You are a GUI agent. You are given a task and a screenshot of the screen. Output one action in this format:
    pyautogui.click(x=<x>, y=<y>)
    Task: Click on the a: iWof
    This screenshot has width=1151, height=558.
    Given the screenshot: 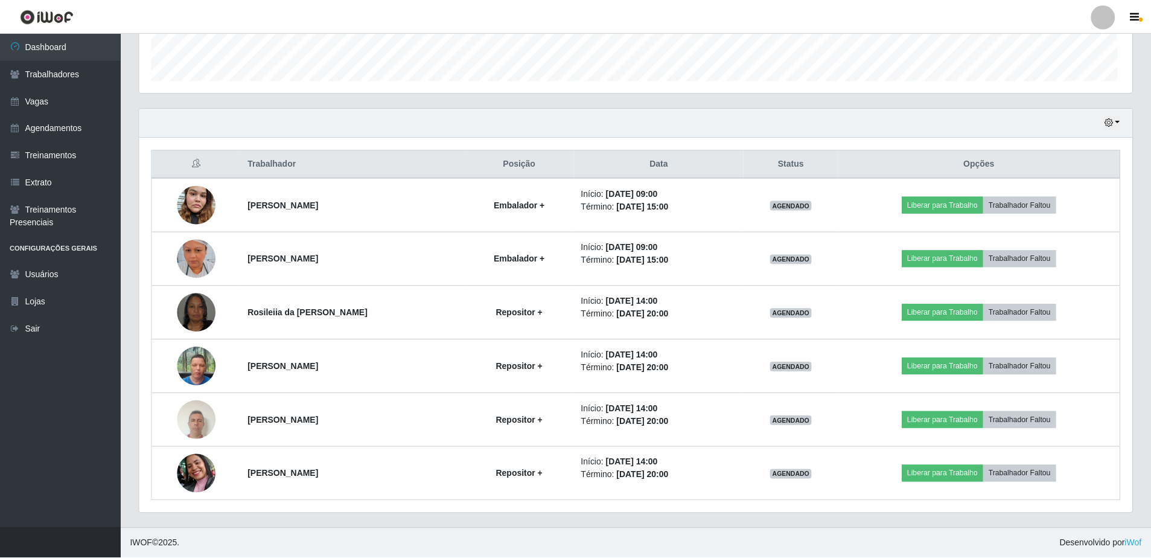 What is the action you would take?
    pyautogui.click(x=1136, y=543)
    